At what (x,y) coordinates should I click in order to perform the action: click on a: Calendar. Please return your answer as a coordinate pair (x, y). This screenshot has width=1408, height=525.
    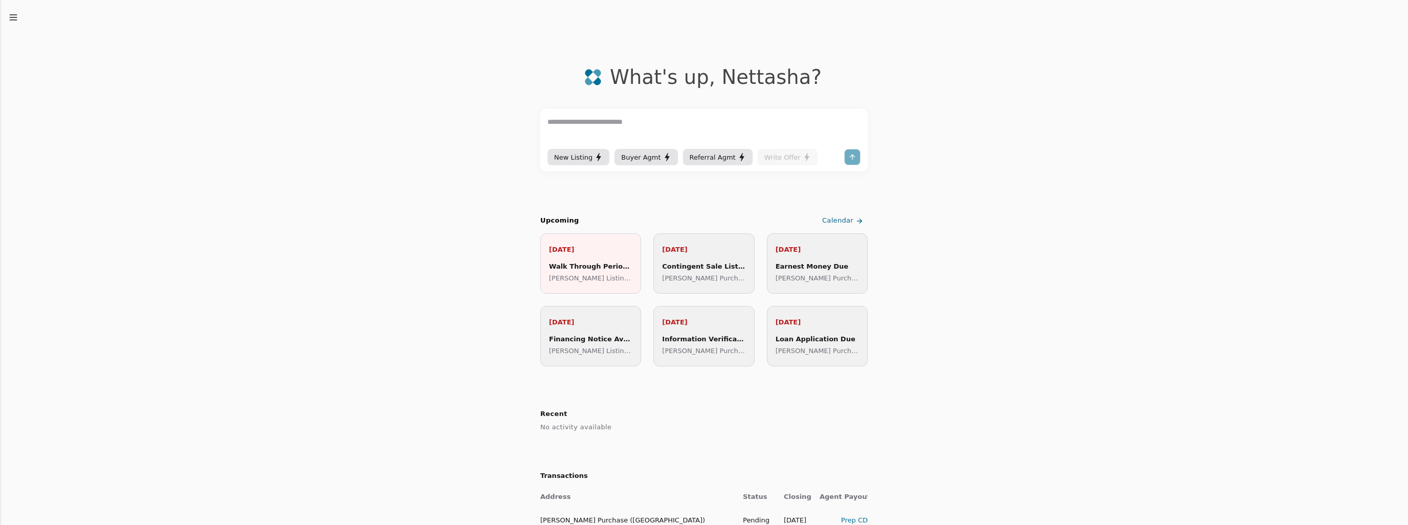
    Looking at the image, I should click on (844, 220).